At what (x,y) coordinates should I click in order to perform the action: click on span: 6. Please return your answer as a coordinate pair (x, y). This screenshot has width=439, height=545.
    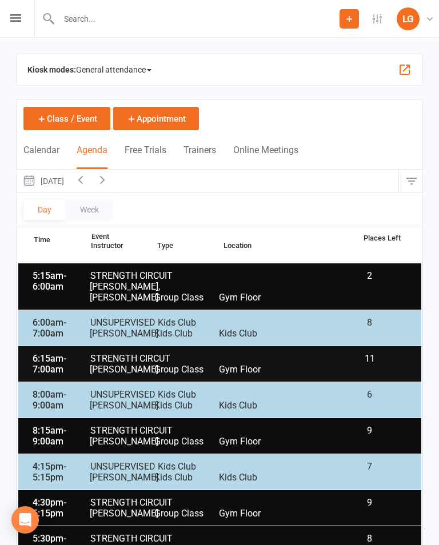
    Looking at the image, I should click on (371, 394).